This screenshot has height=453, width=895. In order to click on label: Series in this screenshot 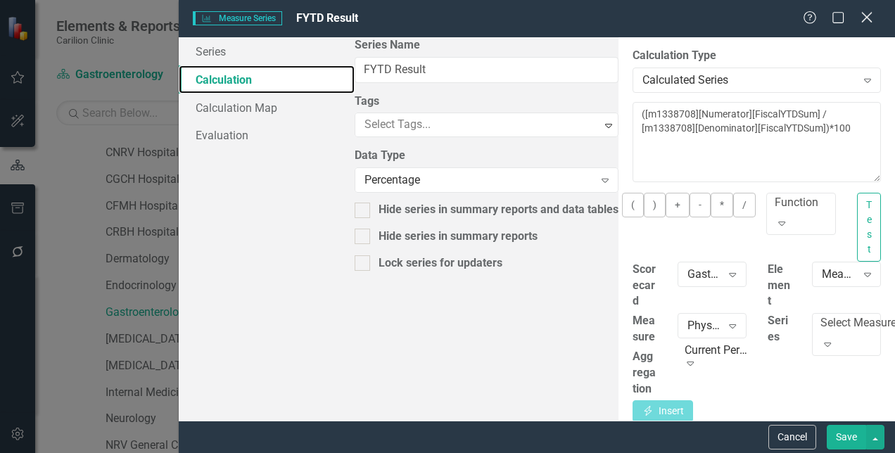, I will do `click(780, 329)`.